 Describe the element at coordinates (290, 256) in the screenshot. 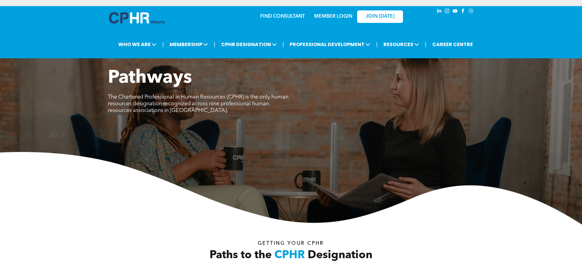

I see `span: CPHR` at that location.